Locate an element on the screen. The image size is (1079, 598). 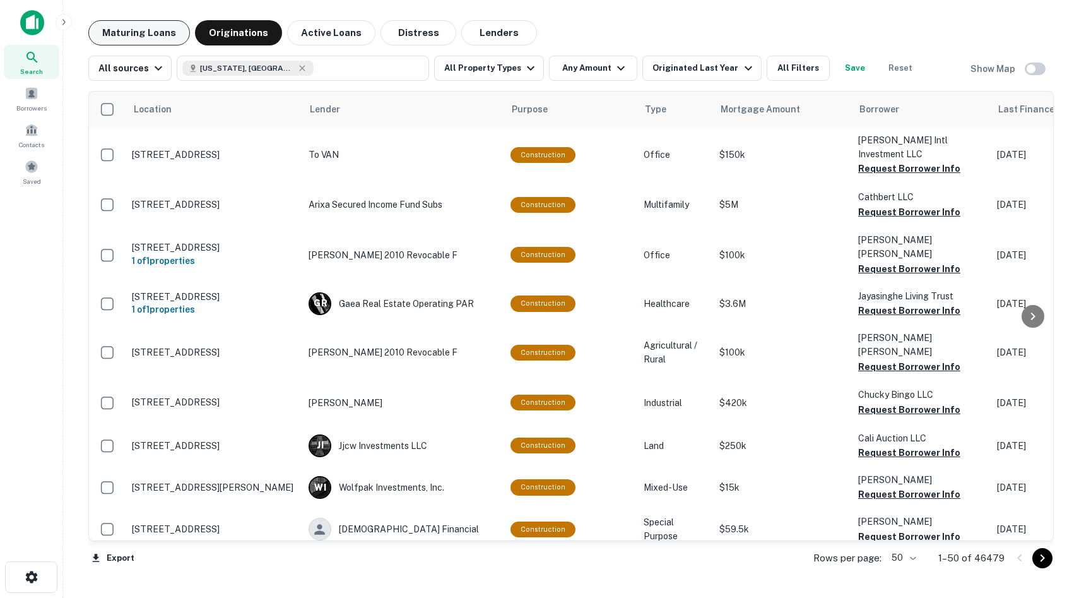
p: $5M is located at coordinates (783, 204).